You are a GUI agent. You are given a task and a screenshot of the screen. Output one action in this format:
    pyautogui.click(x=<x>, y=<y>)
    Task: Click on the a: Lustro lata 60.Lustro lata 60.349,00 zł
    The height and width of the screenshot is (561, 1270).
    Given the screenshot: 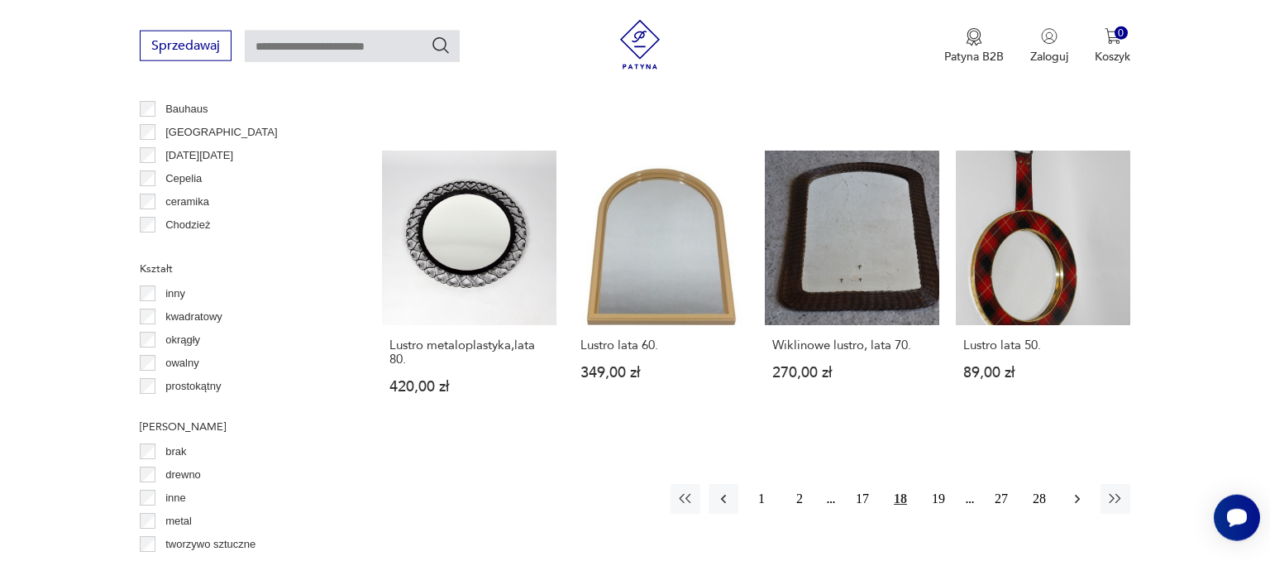 What is the action you would take?
    pyautogui.click(x=660, y=288)
    